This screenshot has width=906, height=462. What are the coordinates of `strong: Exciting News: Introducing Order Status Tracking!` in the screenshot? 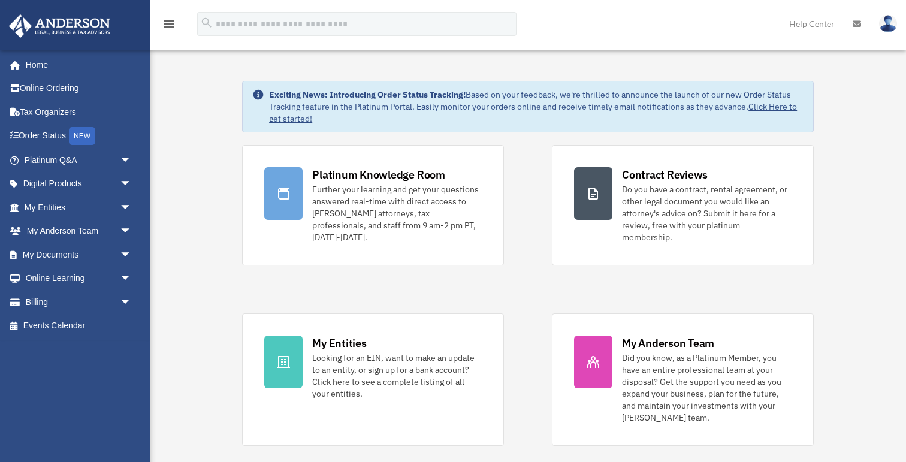 It's located at (367, 95).